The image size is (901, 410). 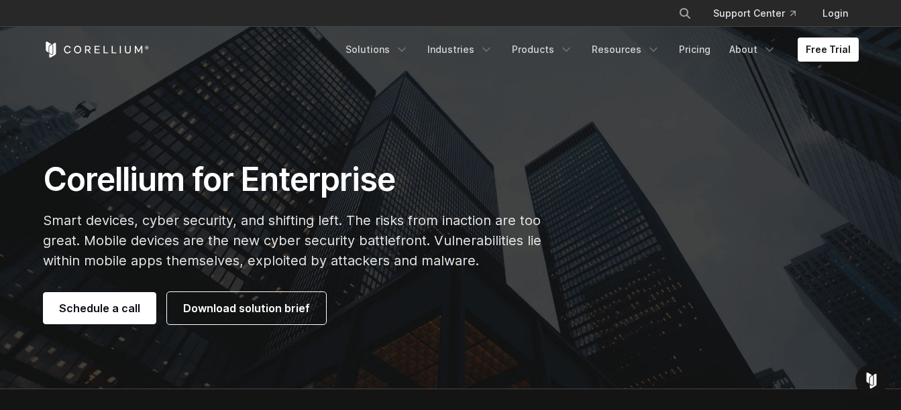 I want to click on a: Resources, so click(x=626, y=50).